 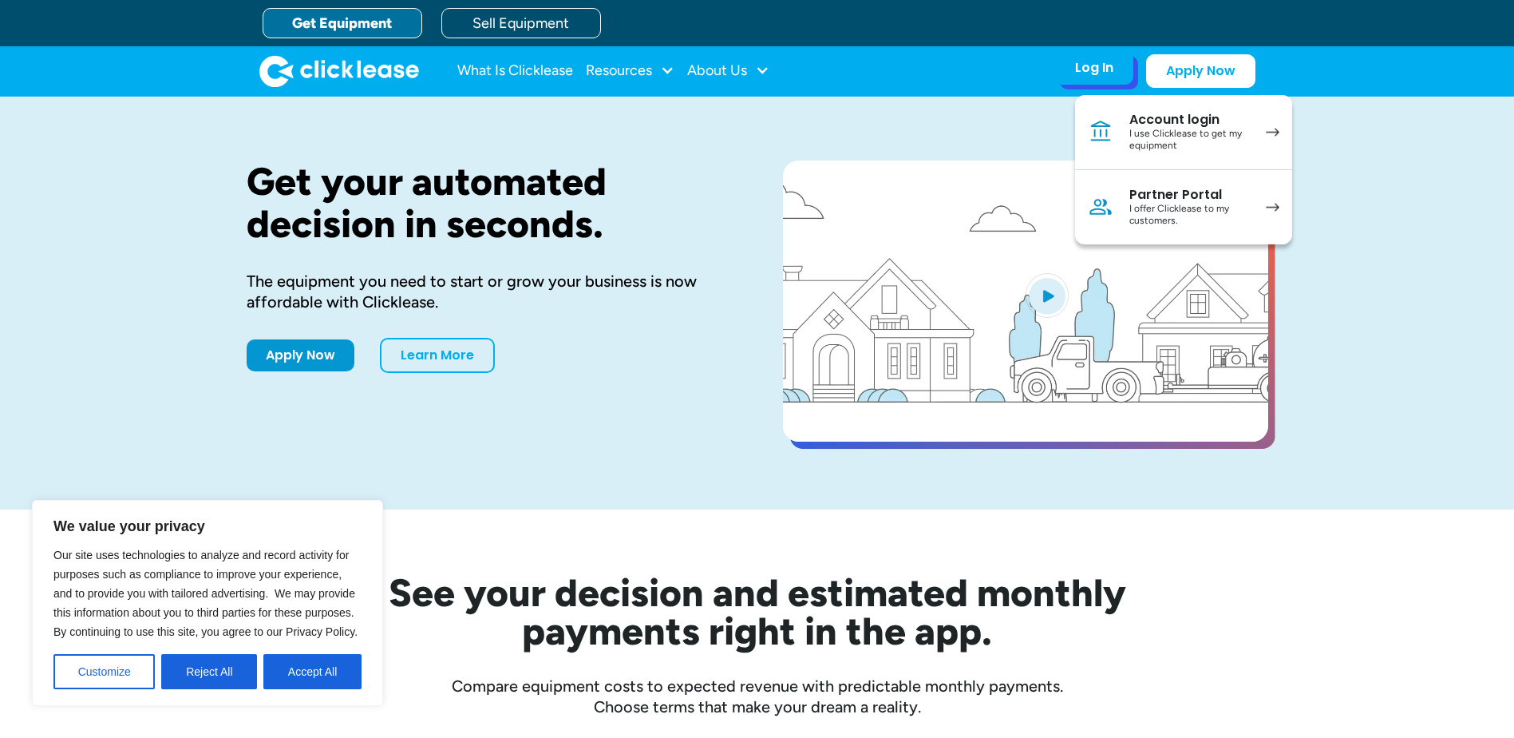 I want to click on div: Compare equipment costs to expected revenue with predictable monthly payments. Choose terms that ..., so click(x=758, y=696).